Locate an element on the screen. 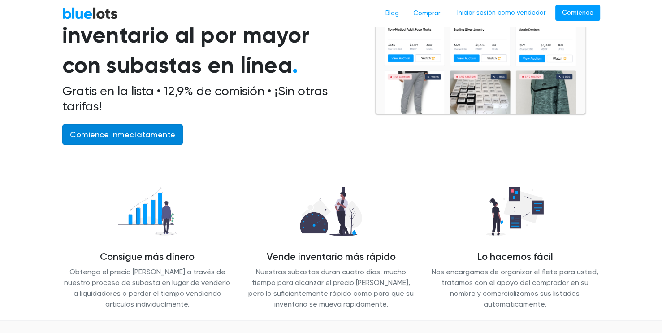 This screenshot has height=333, width=662. a: Comprar is located at coordinates (427, 13).